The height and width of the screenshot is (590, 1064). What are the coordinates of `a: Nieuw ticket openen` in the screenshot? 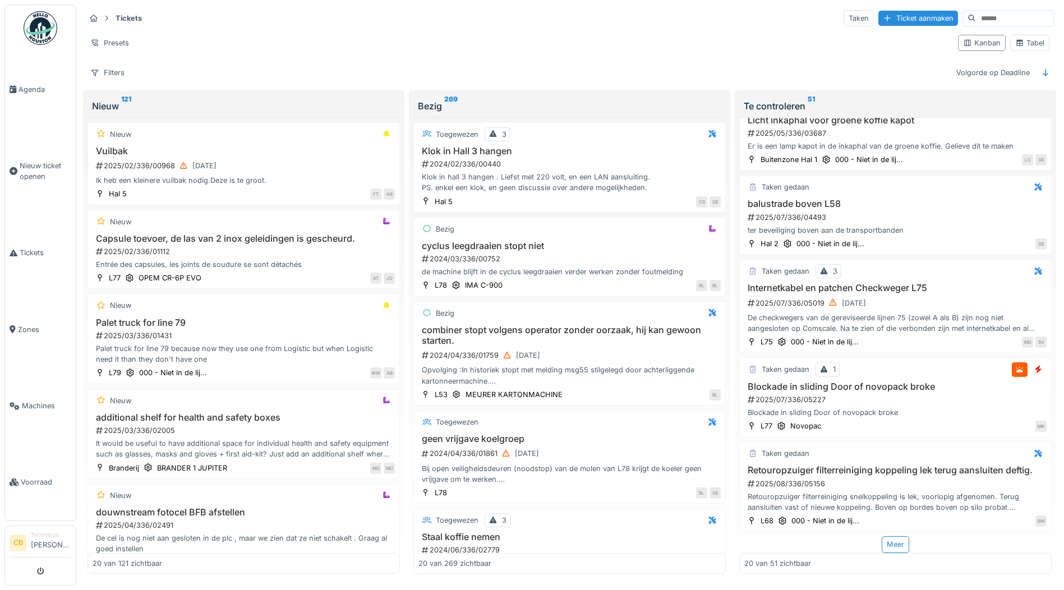 It's located at (40, 171).